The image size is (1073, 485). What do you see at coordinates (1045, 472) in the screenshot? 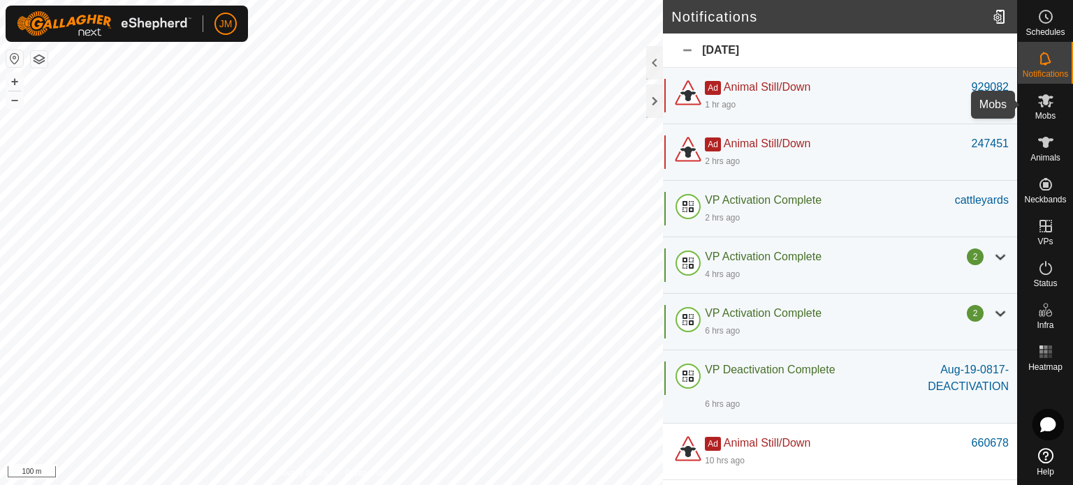
I see `span: Help` at bounding box center [1045, 472].